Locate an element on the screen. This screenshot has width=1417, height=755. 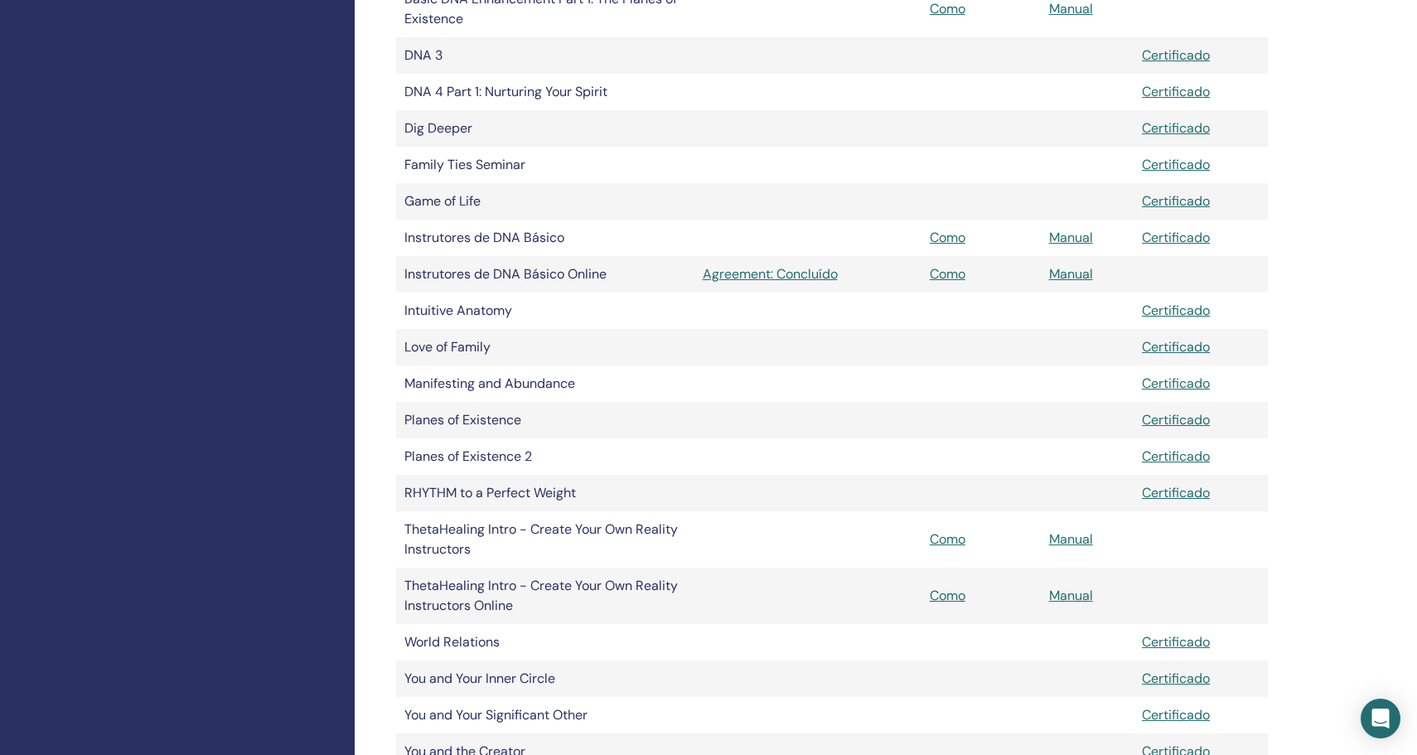
td: Planes of Existence is located at coordinates (545, 420).